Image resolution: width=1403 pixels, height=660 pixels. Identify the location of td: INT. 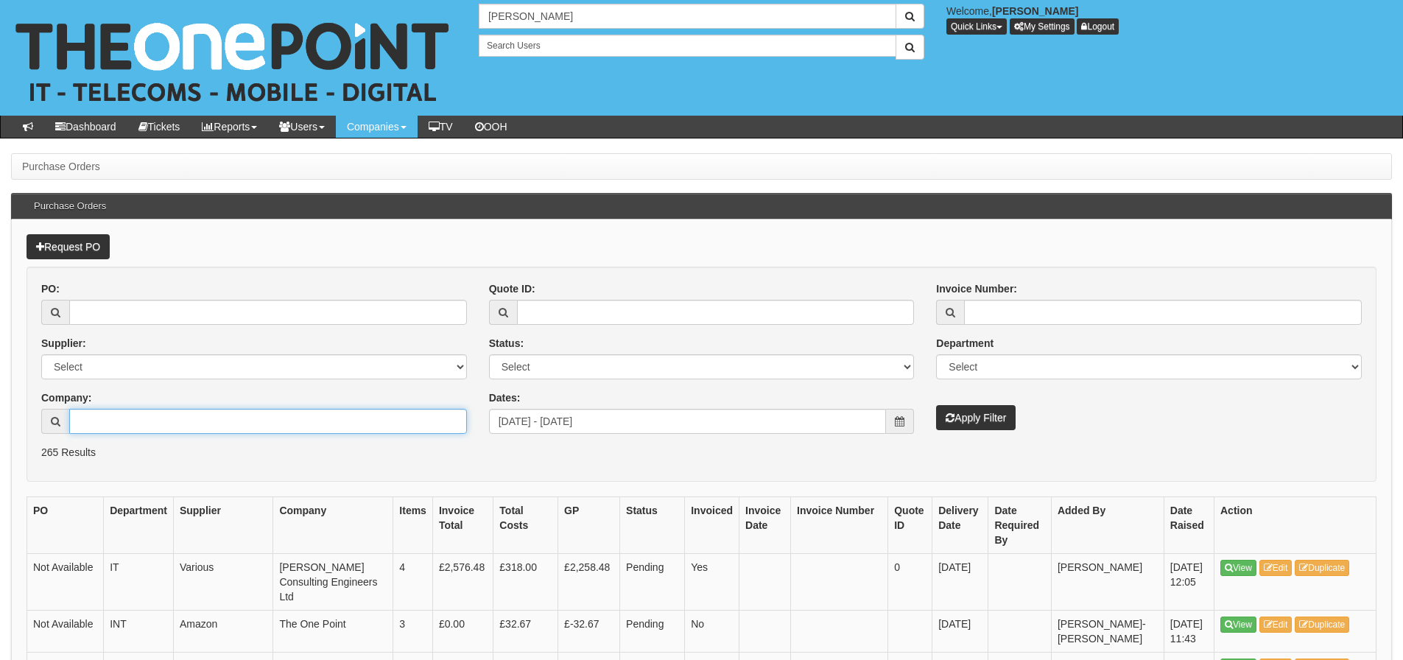
(138, 631).